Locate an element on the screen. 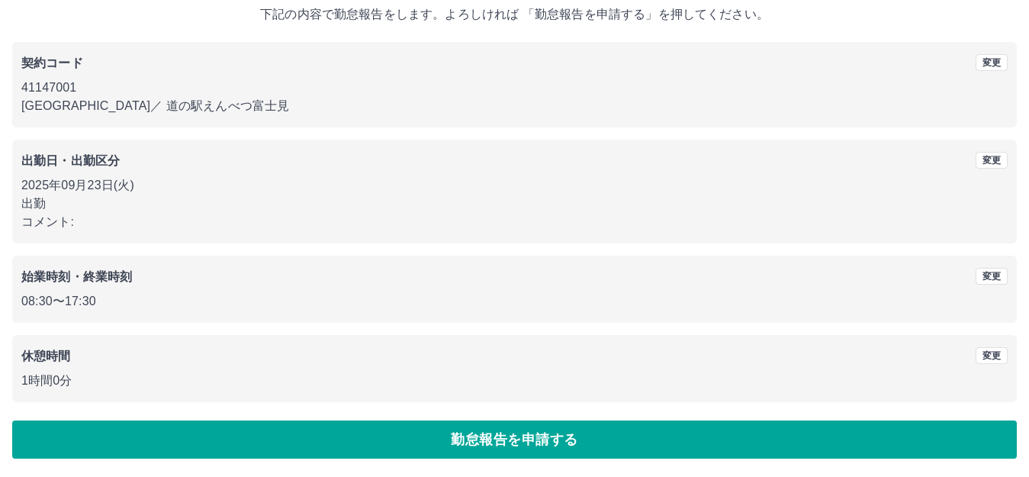  p: 1時間0分 is located at coordinates (514, 381).